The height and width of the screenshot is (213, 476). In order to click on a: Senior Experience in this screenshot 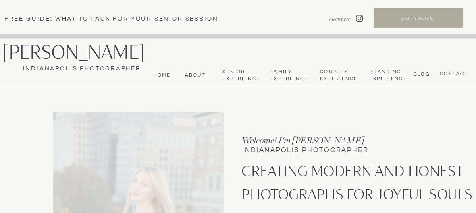, I will do `click(241, 75)`.